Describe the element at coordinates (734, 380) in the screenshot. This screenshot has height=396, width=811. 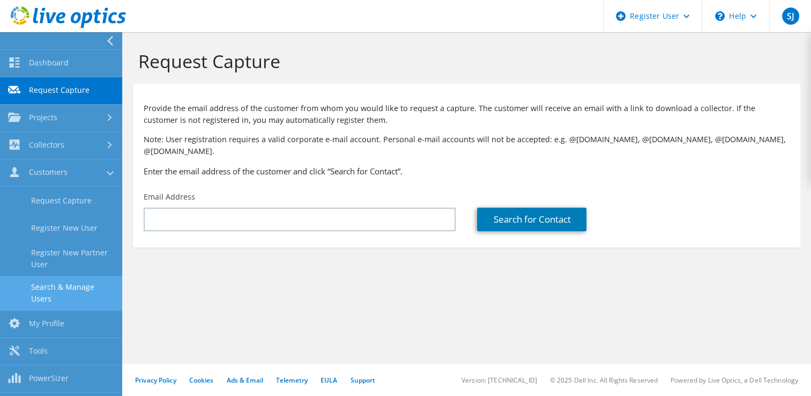
I see `li: Powered by Live Optics, a Dell Technology` at that location.